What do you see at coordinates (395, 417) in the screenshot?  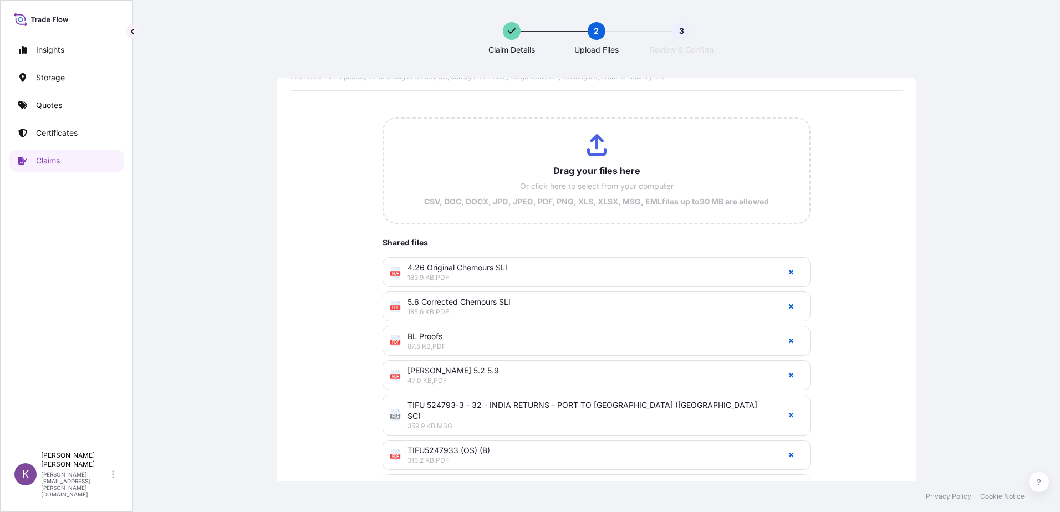 I see `text: FILE` at bounding box center [395, 417].